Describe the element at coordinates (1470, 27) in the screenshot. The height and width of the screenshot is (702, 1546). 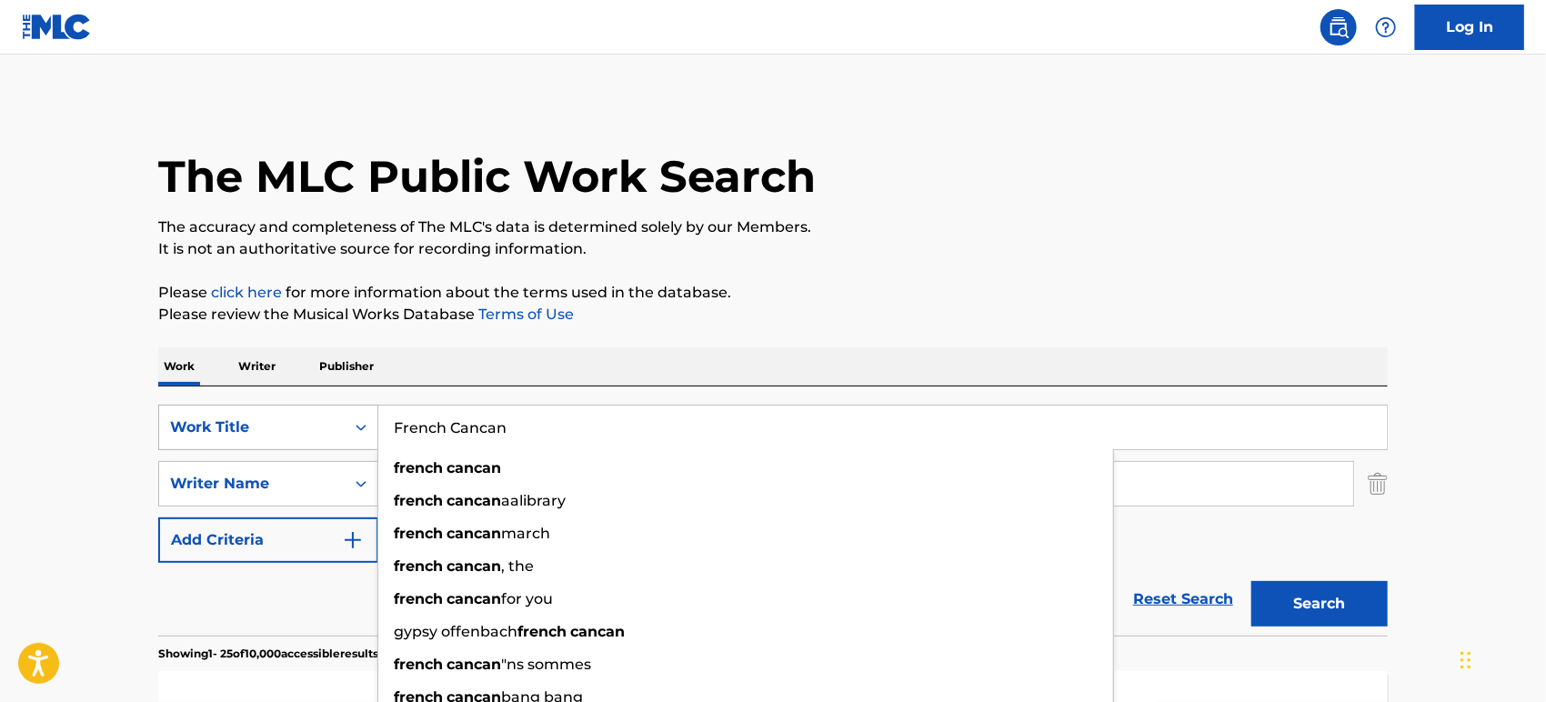
I see `a: Log In` at that location.